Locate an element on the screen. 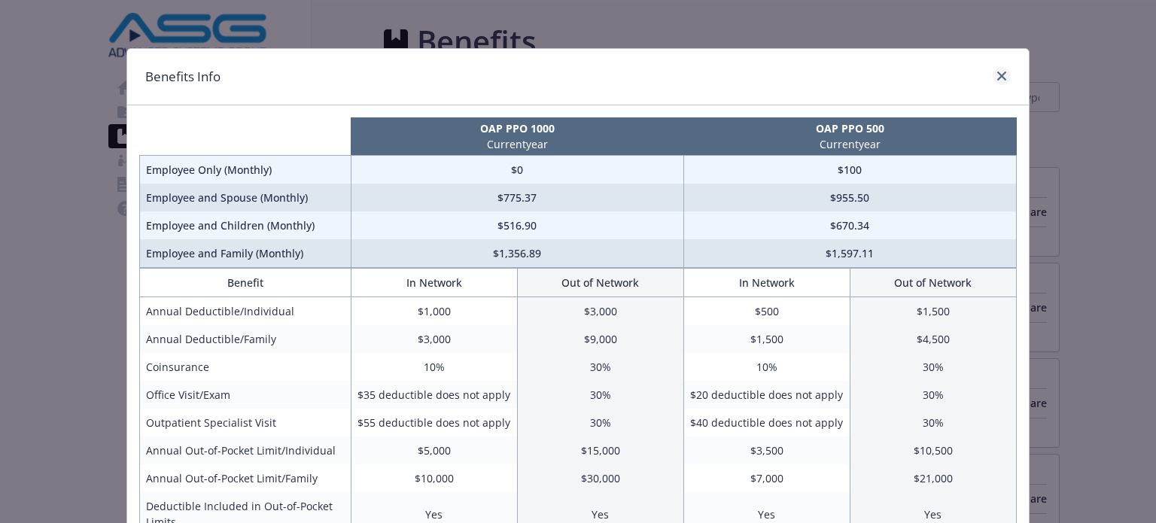  td: $670.34 is located at coordinates (849, 225).